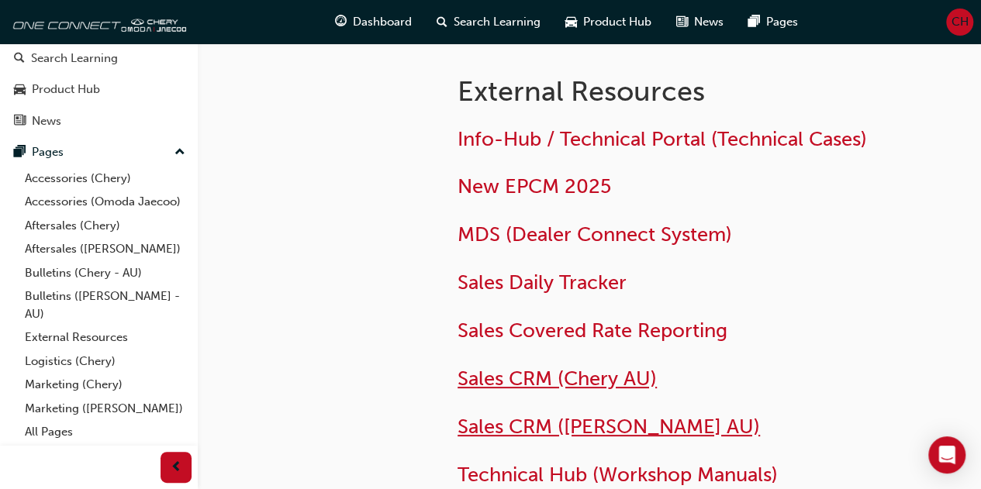 This screenshot has width=981, height=489. I want to click on span: CH, so click(960, 22).